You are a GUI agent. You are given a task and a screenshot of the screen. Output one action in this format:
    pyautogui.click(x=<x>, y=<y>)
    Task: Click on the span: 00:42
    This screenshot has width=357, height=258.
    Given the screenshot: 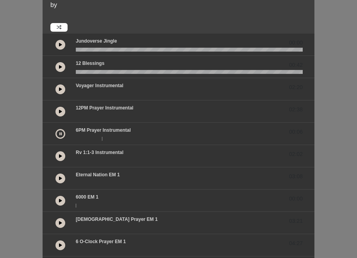 What is the action you would take?
    pyautogui.click(x=296, y=65)
    